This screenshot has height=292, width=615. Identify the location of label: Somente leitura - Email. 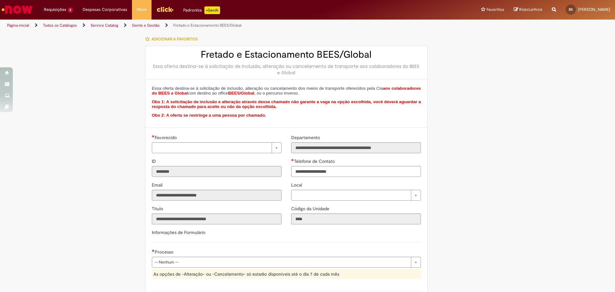
(158, 185).